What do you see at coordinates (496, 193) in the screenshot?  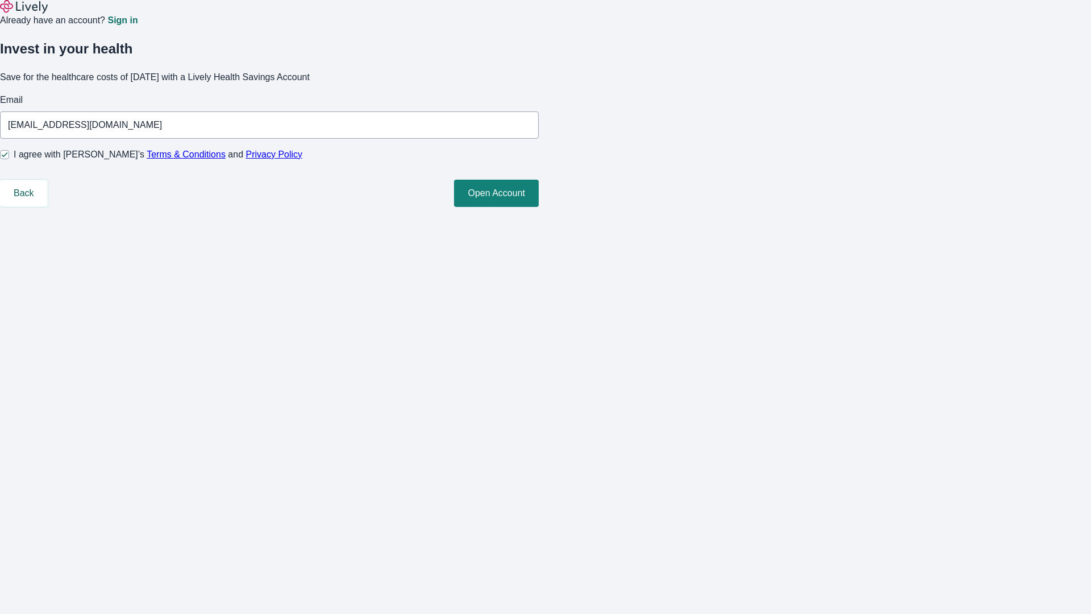 I see `button: Open Account` at bounding box center [496, 193].